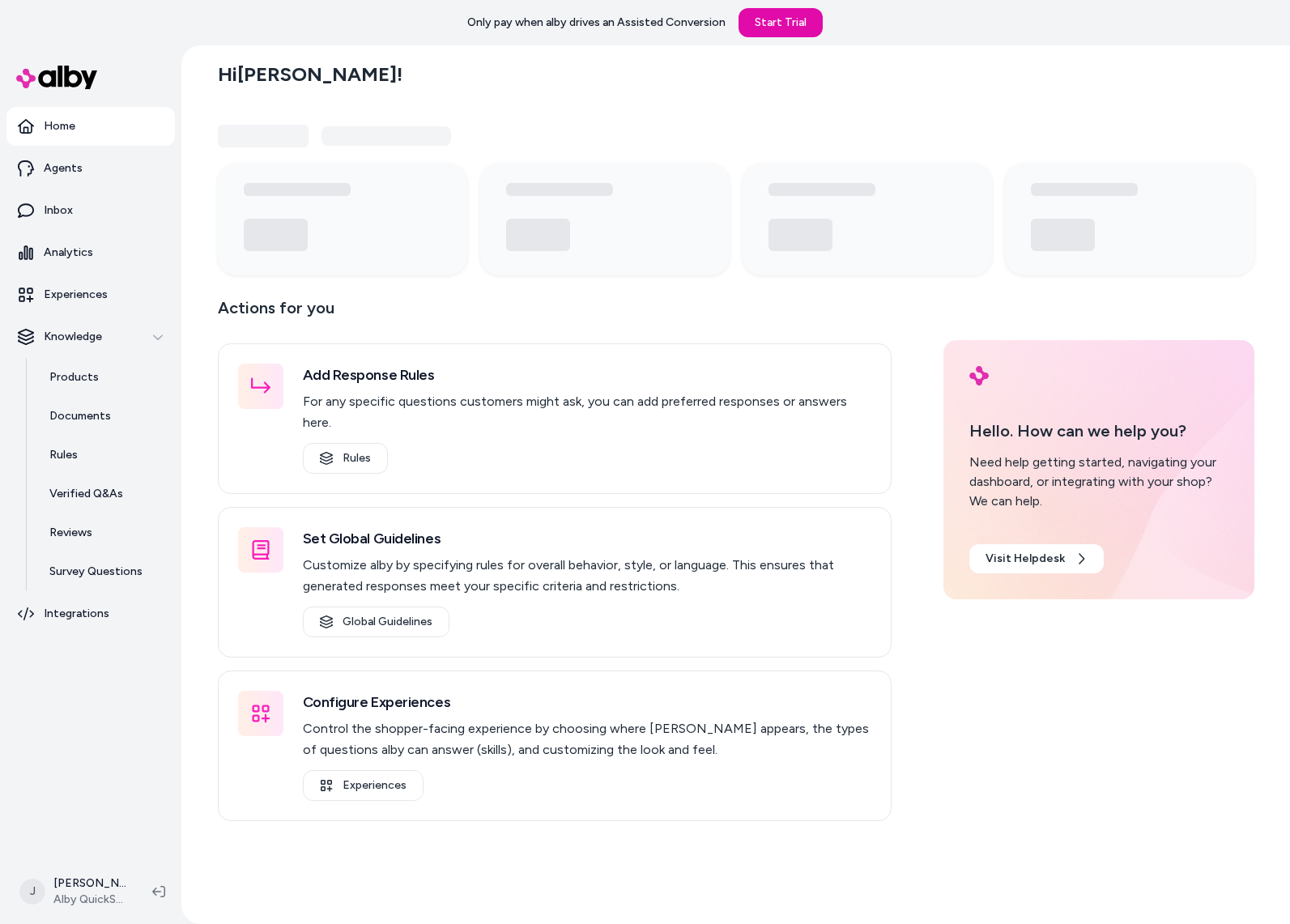 This screenshot has width=1290, height=924. Describe the element at coordinates (596, 23) in the screenshot. I see `p: Only pay when alby drives an Assisted Conversion` at that location.